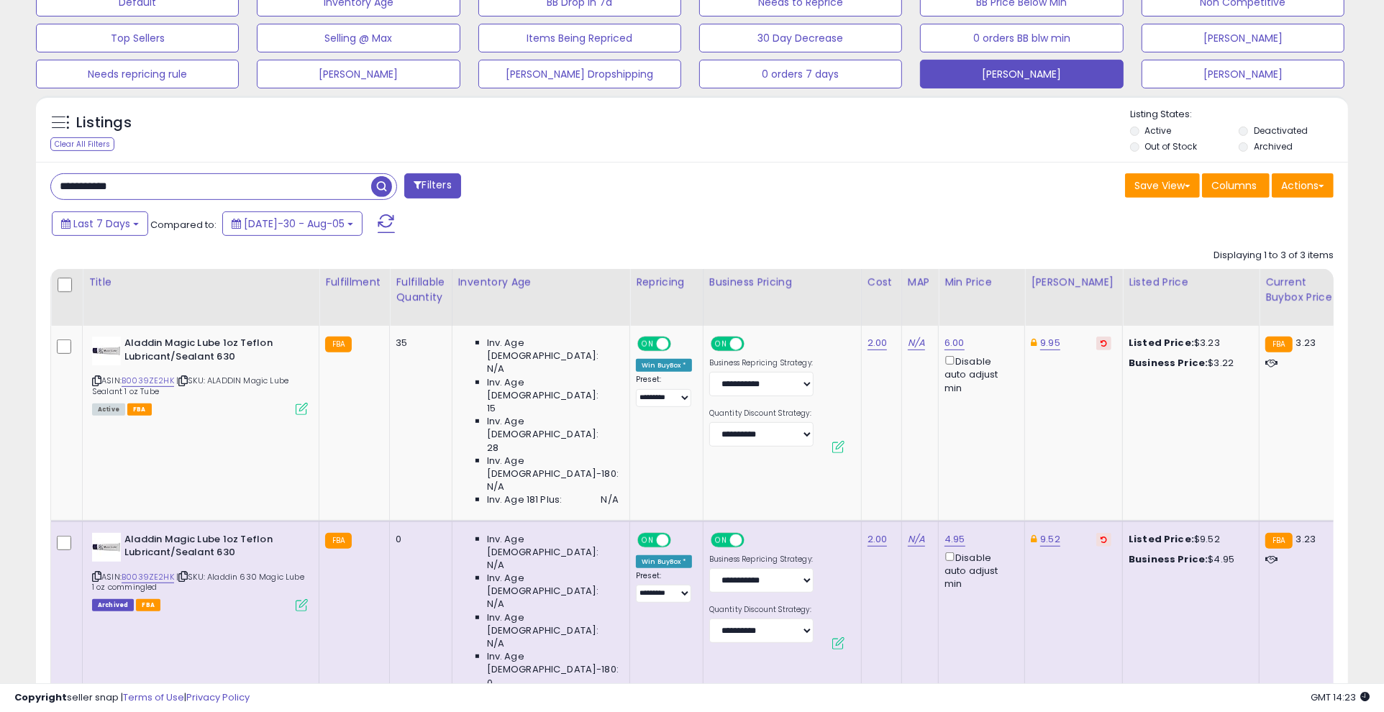 The width and height of the screenshot is (1384, 712). I want to click on button: Save View, so click(1162, 186).